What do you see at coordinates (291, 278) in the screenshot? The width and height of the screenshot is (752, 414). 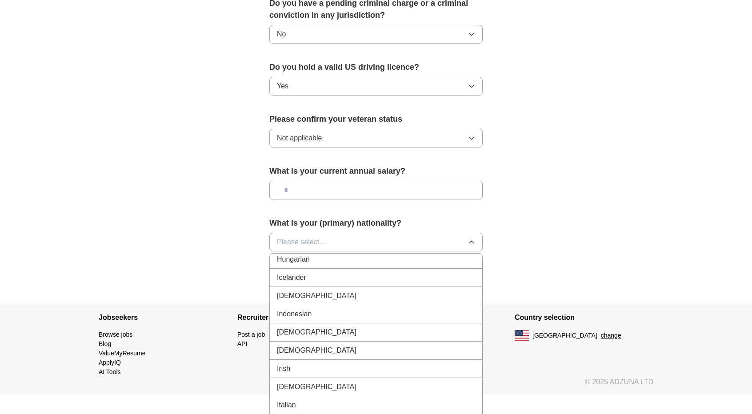 I see `span: Icelander` at bounding box center [291, 278].